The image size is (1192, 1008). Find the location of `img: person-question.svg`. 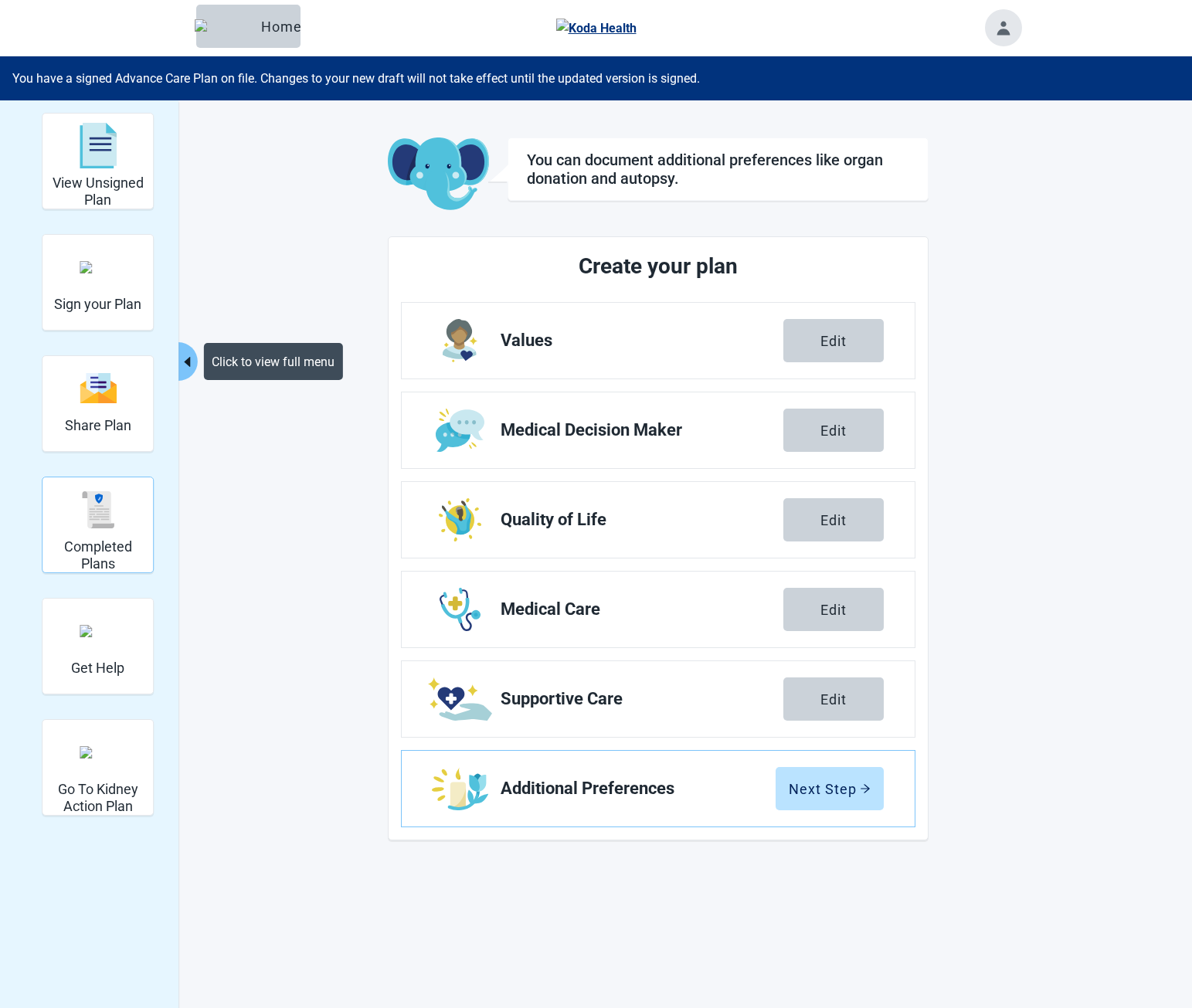

img: person-question.svg is located at coordinates (98, 631).